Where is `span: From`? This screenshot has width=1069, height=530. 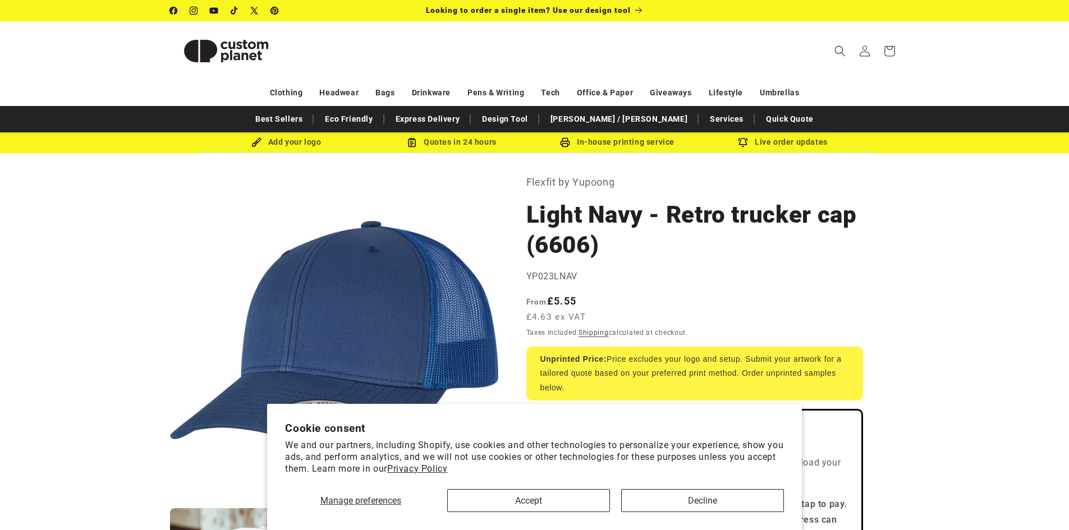 span: From is located at coordinates (537, 302).